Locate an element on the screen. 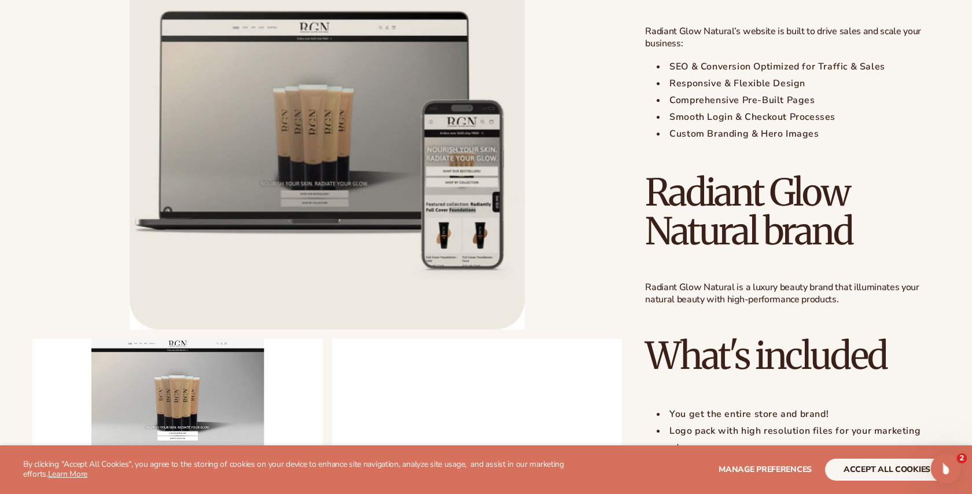 Image resolution: width=972 pixels, height=494 pixels. span: SEO & Conversion Optimized for Traffic & Sales is located at coordinates (777, 67).